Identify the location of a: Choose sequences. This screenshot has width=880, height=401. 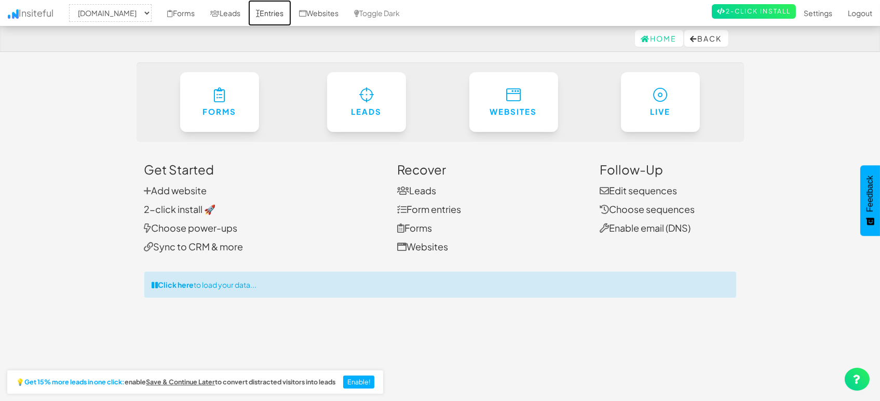
(647, 209).